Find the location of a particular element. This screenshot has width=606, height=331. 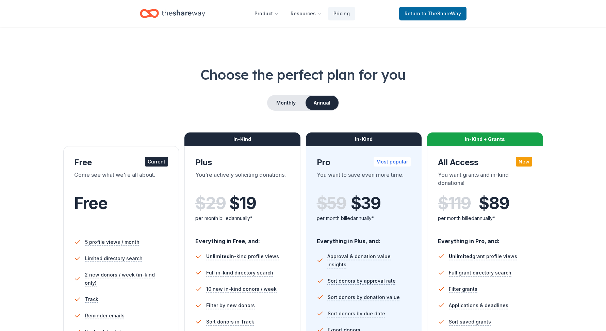

div: You want grants and in-kind donations! is located at coordinates (485, 180).